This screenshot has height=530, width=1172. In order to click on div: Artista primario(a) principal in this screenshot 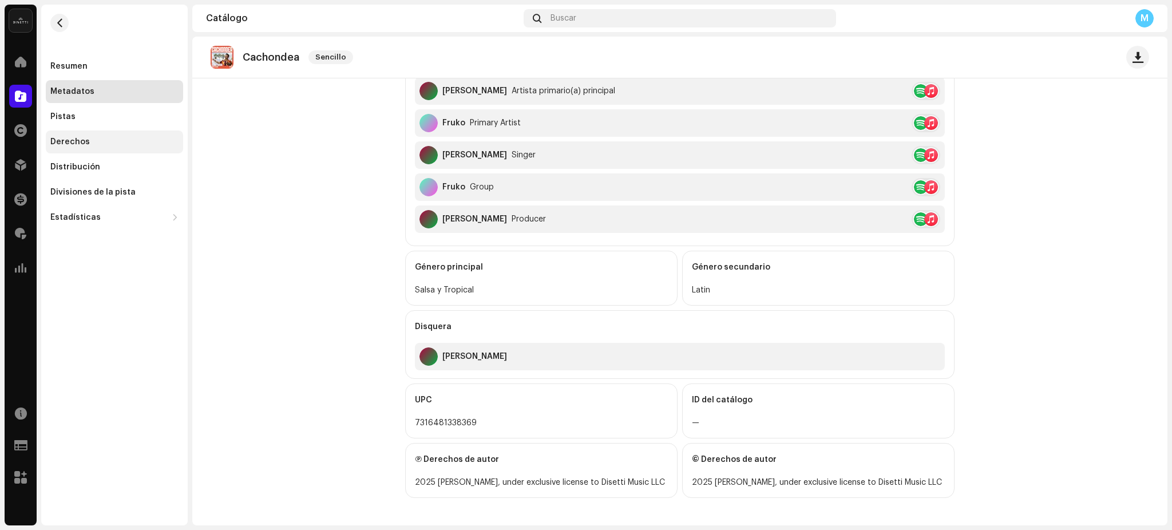, I will do `click(563, 91)`.